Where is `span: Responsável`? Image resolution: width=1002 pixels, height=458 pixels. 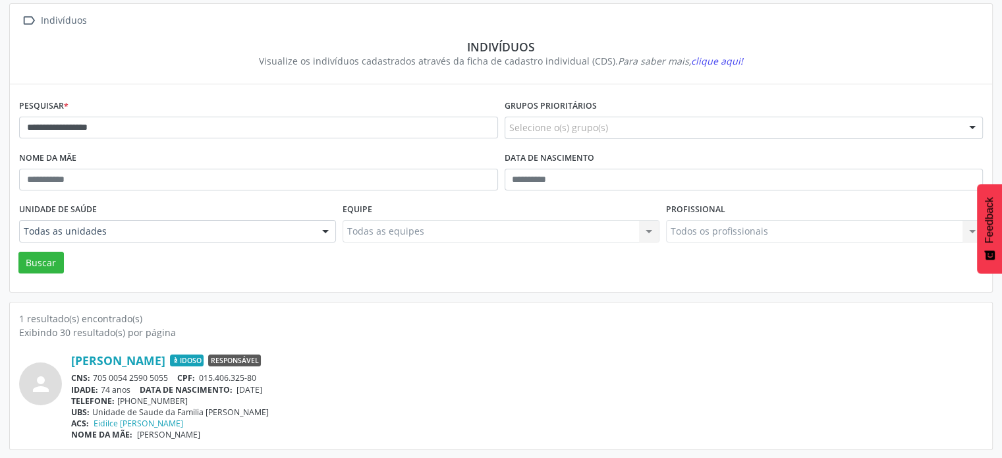
span: Responsável is located at coordinates (234, 360).